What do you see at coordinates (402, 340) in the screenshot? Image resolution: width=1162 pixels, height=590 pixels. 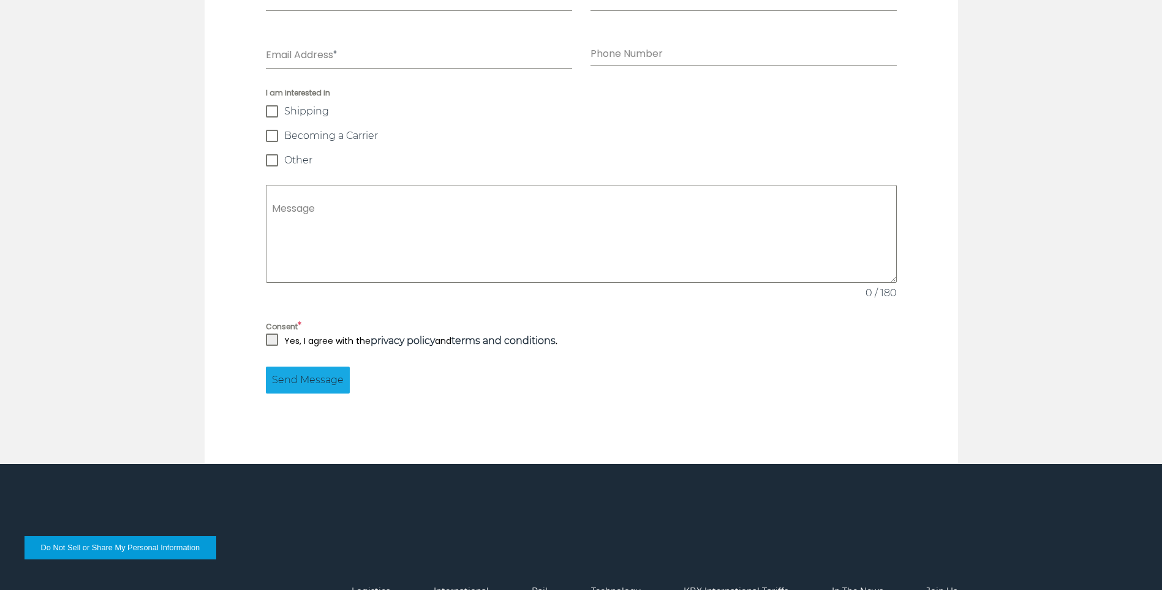 I see `a: privacy policy` at bounding box center [402, 340].